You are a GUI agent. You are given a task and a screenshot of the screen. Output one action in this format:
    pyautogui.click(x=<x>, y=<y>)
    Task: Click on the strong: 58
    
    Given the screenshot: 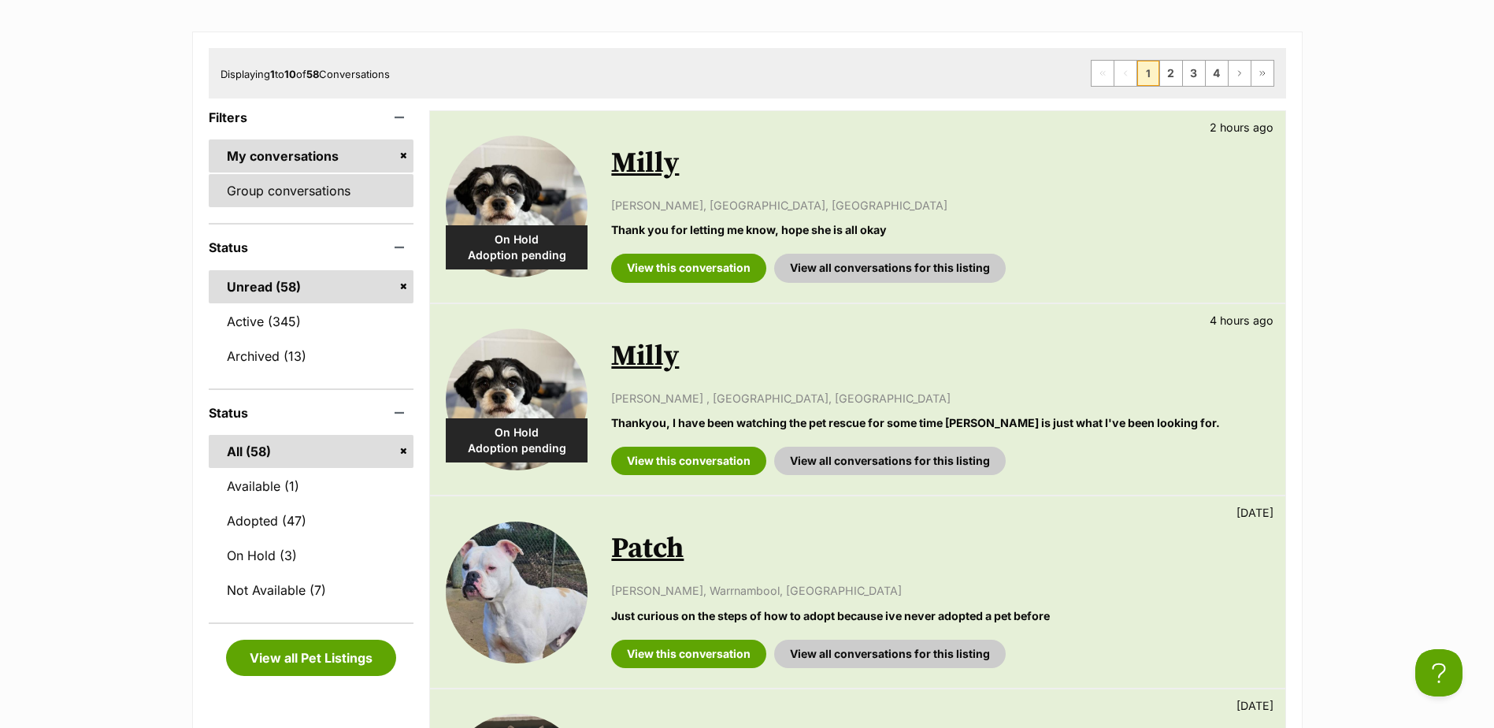 What is the action you would take?
    pyautogui.click(x=313, y=74)
    